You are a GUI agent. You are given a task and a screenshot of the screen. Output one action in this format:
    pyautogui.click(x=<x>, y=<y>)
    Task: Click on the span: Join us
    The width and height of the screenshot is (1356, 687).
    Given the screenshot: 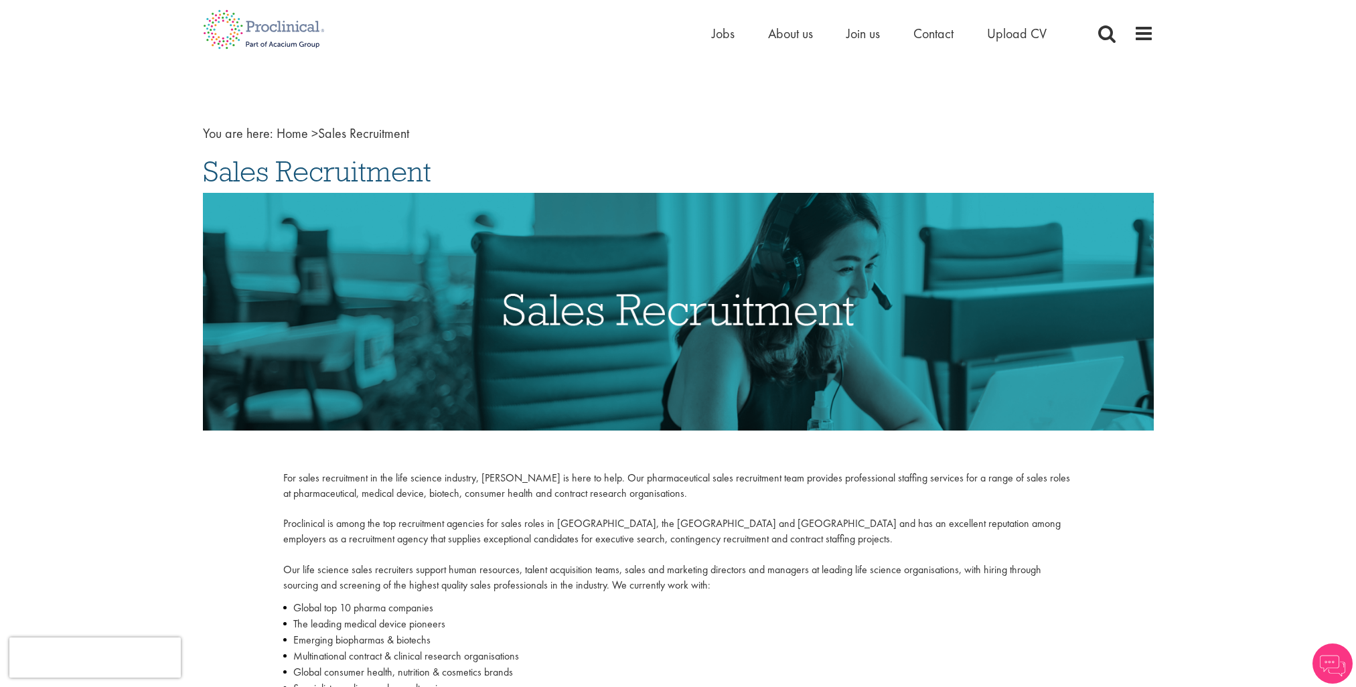 What is the action you would take?
    pyautogui.click(x=863, y=33)
    